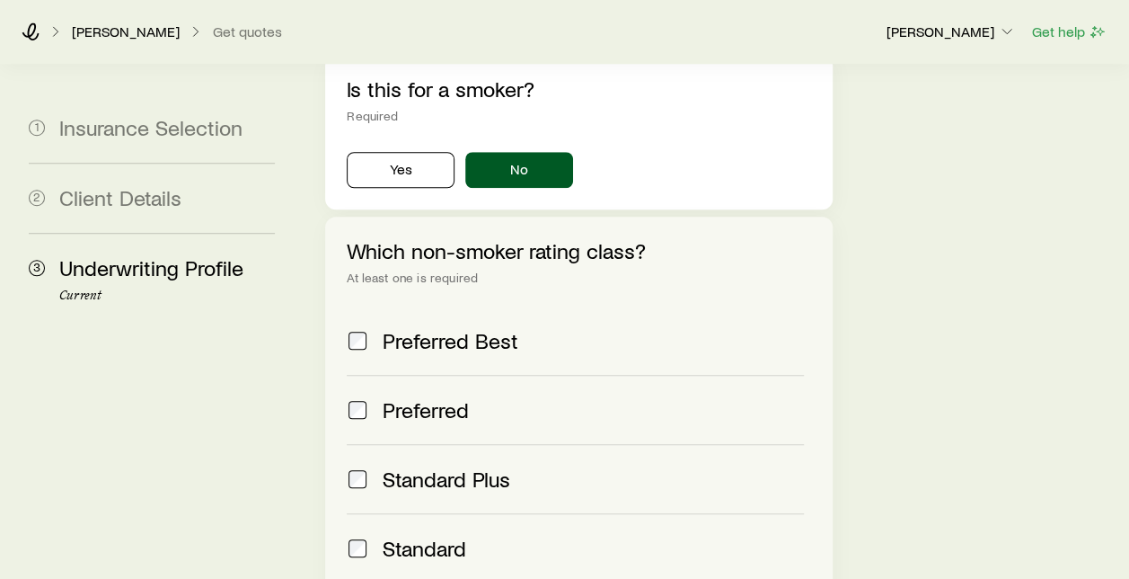  I want to click on span: Preferred, so click(426, 410).